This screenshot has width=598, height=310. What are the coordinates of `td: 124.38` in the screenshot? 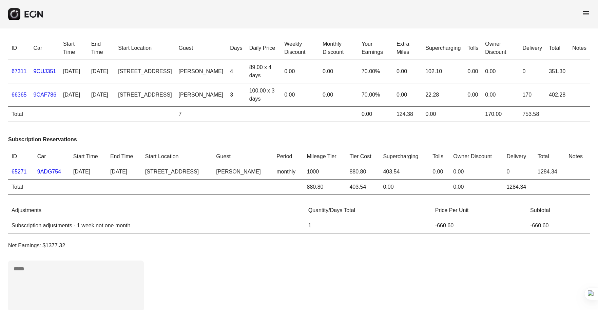 It's located at (408, 114).